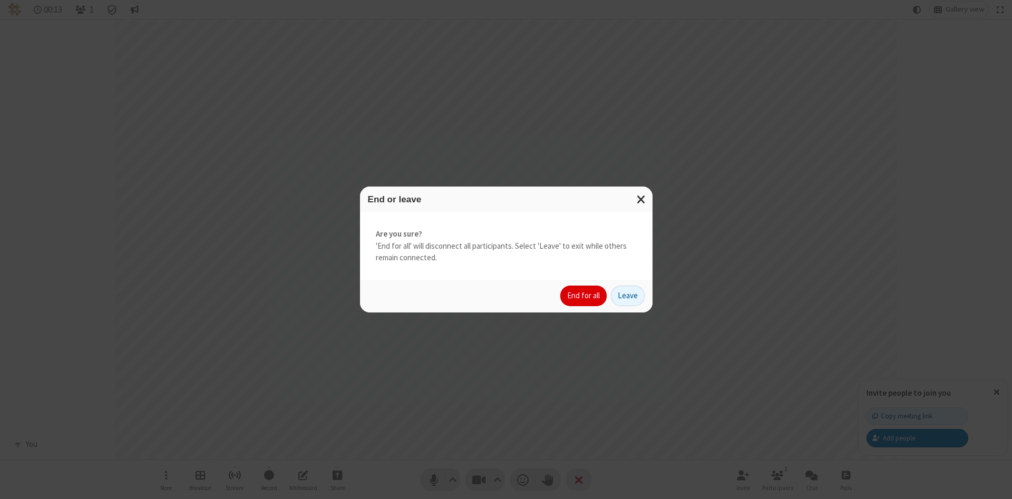  Describe the element at coordinates (628, 296) in the screenshot. I see `button: Leave` at that location.